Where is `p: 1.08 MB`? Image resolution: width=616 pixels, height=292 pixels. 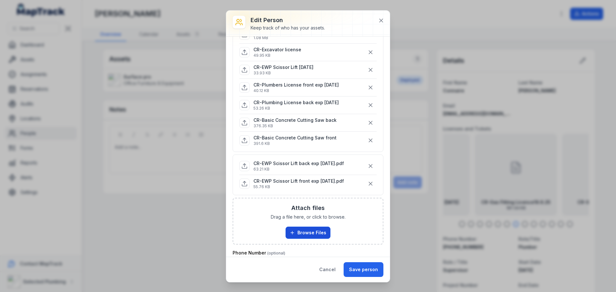 p: 1.08 MB is located at coordinates (272, 38).